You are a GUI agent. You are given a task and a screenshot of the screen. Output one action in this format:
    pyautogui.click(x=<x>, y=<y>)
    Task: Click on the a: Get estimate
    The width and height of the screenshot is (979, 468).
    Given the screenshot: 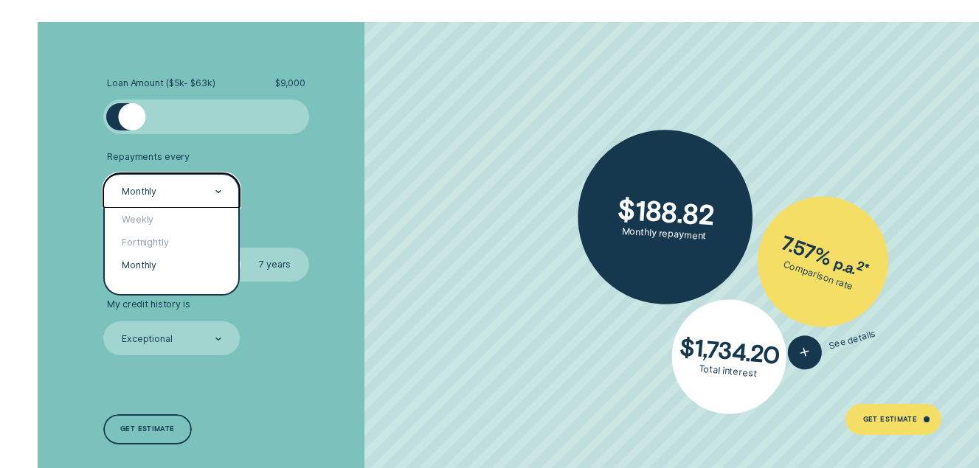 What is the action you would take?
    pyautogui.click(x=147, y=430)
    